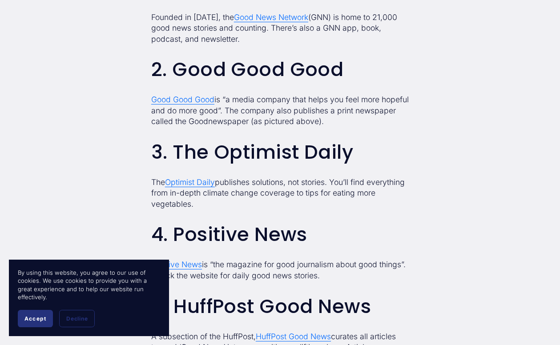 Image resolution: width=560 pixels, height=345 pixels. Describe the element at coordinates (89, 298) in the screenshot. I see `section: Cookie banner` at that location.